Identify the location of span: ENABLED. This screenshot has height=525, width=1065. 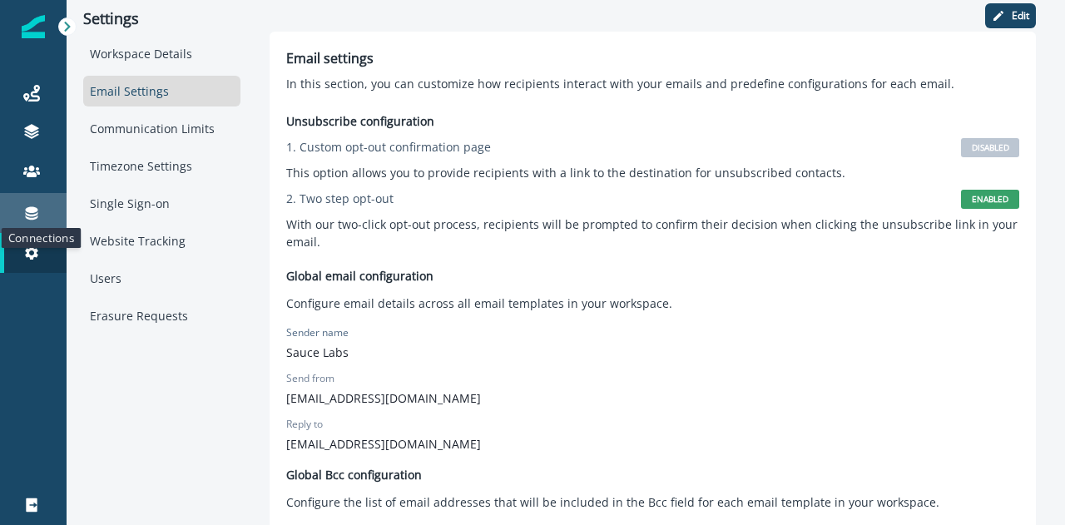
(991, 199).